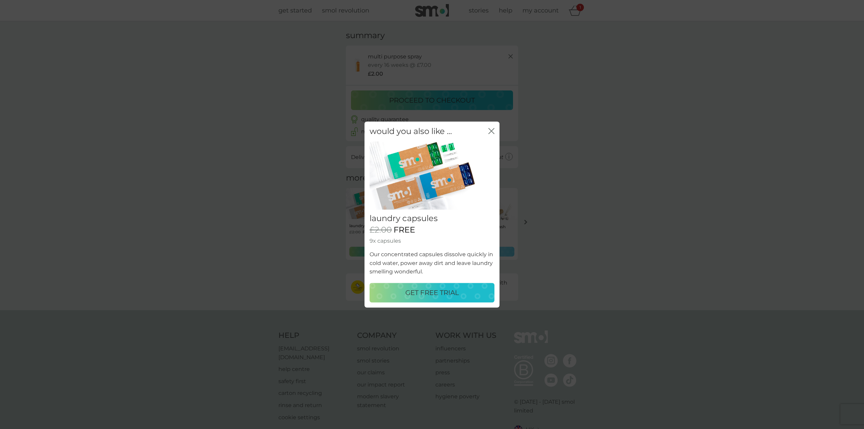  What do you see at coordinates (491, 131) in the screenshot?
I see `button: close` at bounding box center [491, 131].